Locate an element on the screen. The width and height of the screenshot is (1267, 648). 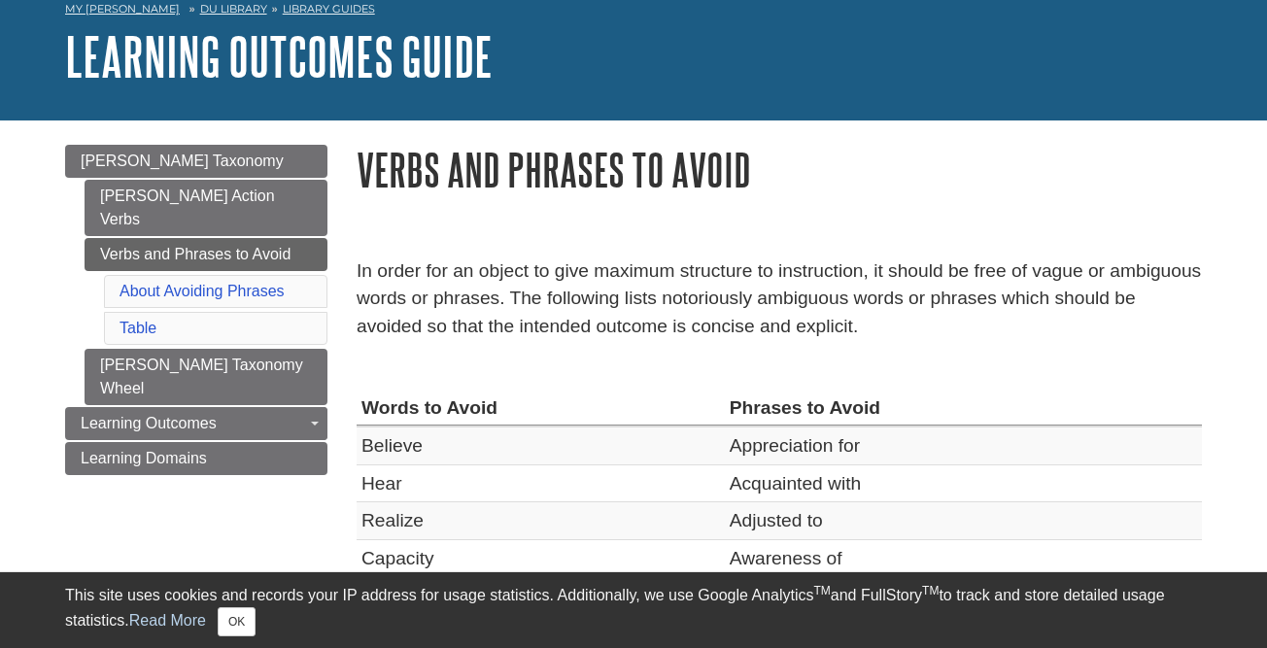
a: About Avoiding Phrases is located at coordinates (202, 290).